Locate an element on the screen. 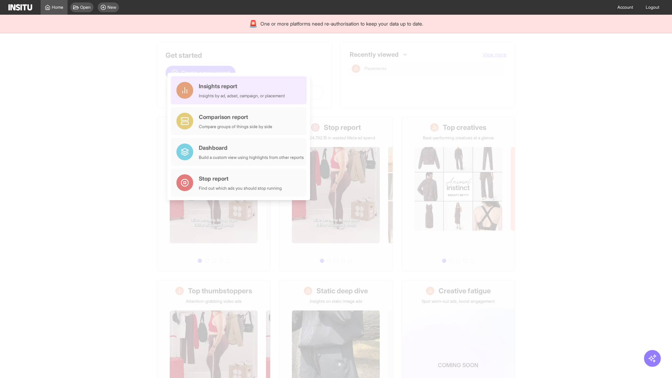  div: Find out which ads you should stop running is located at coordinates (240, 188).